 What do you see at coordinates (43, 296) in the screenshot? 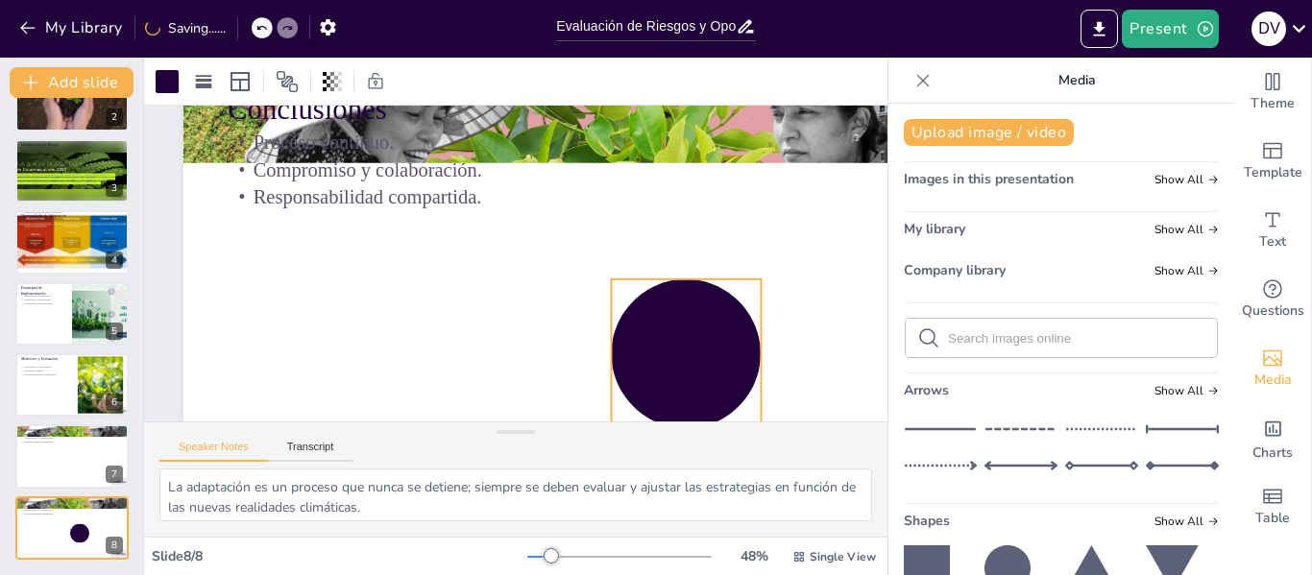
I see `p: Participación comunitaria.` at bounding box center [43, 296].